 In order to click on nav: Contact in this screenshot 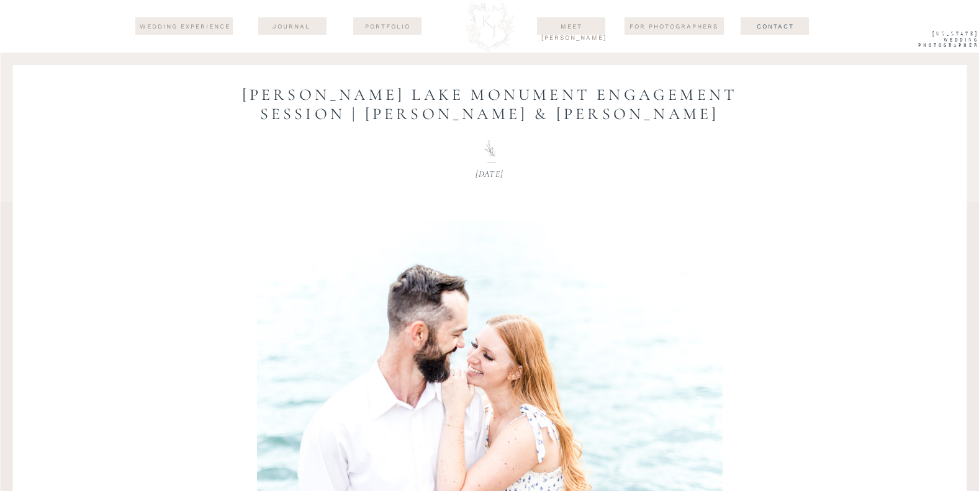, I will do `click(775, 26)`.